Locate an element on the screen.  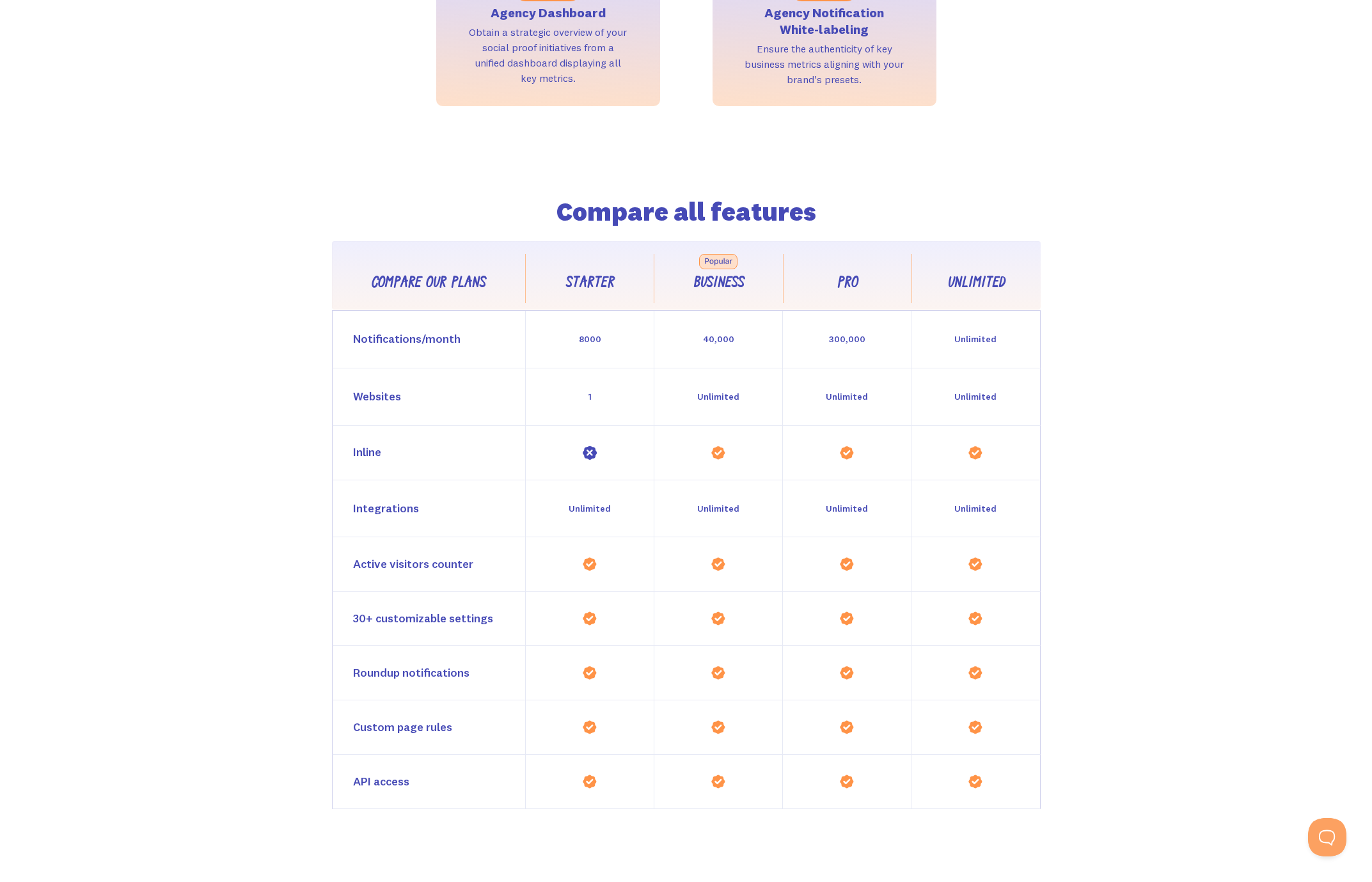
div: Custom page rules is located at coordinates (403, 728).